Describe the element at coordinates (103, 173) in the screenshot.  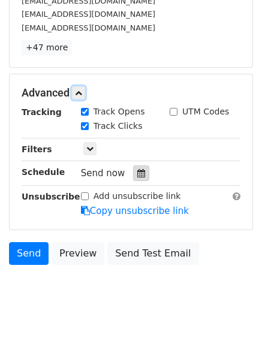
I see `span: Send now` at that location.